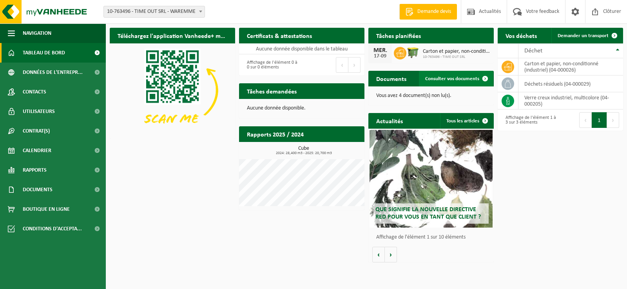 This screenshot has width=627, height=289. Describe the element at coordinates (389, 121) in the screenshot. I see `h2: Actualités` at that location.